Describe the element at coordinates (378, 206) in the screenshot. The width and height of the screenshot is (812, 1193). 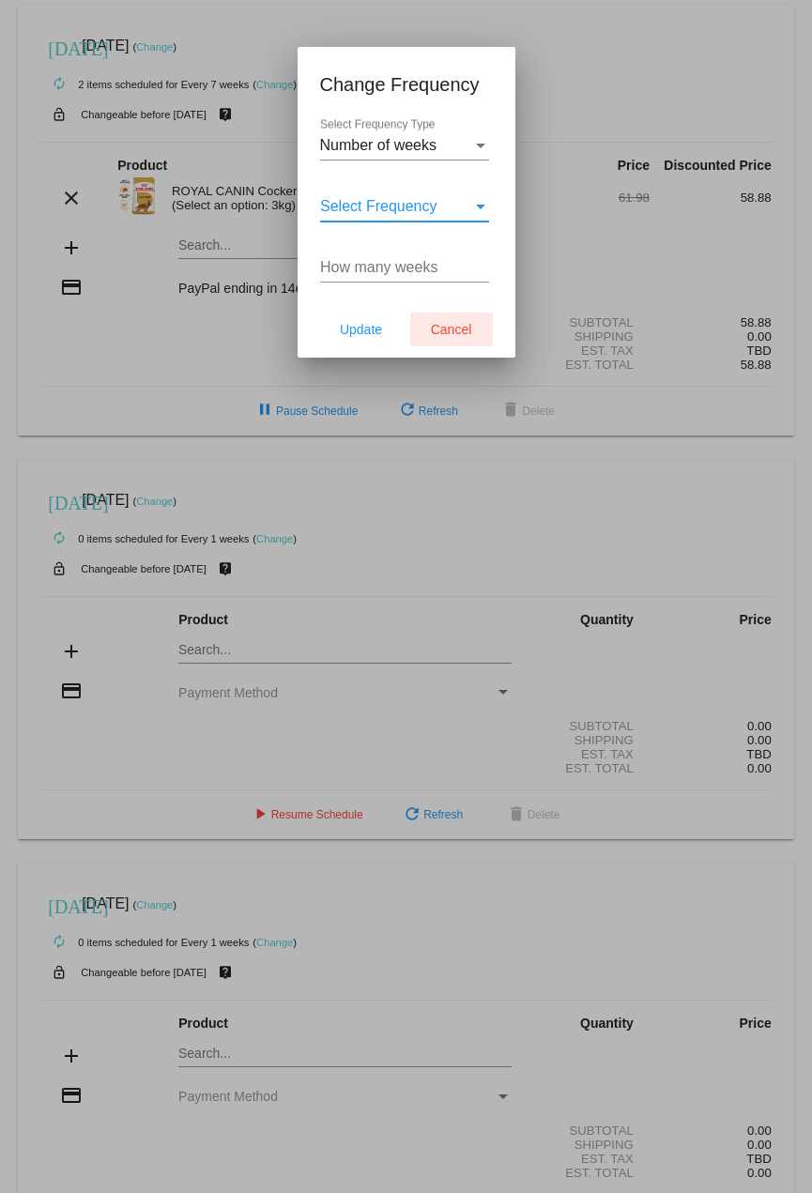
I see `span: Select Frequency` at that location.